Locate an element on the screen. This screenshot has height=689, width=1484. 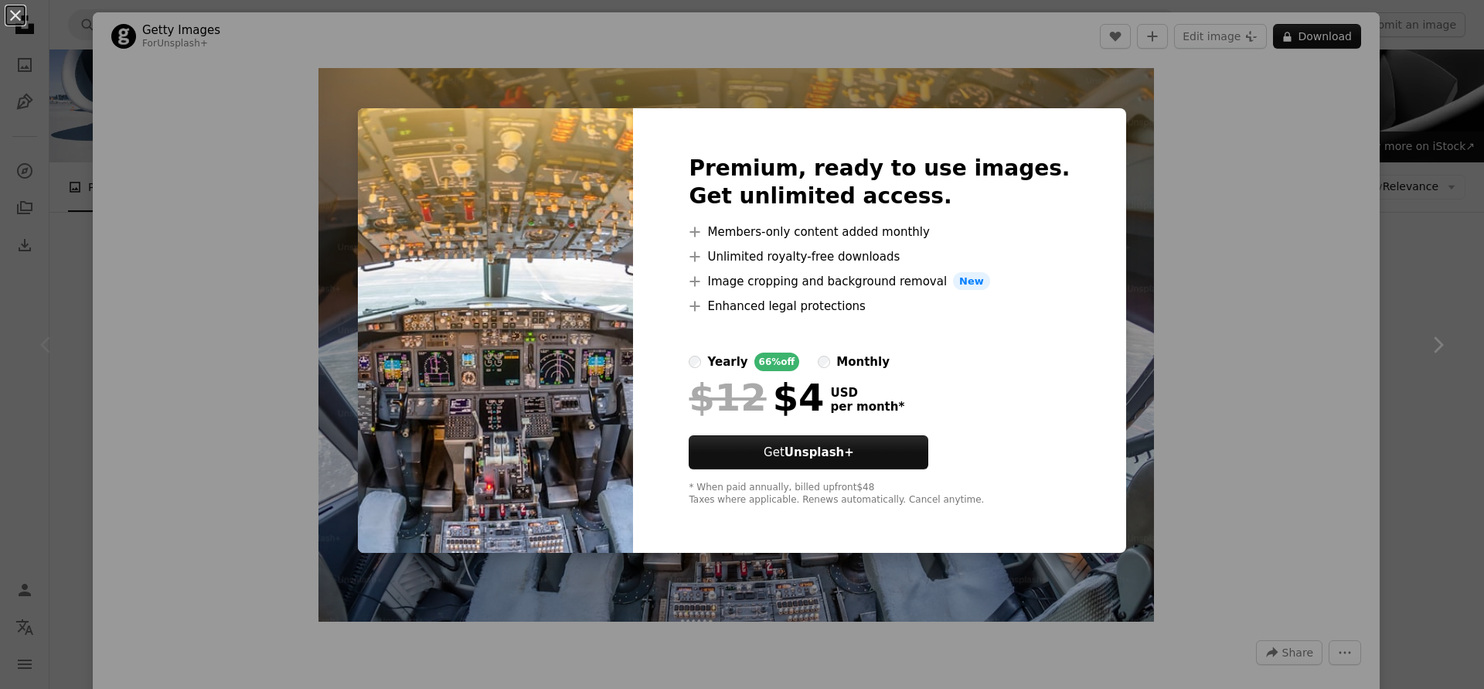
li: Image cropping and background removal is located at coordinates (879, 281).